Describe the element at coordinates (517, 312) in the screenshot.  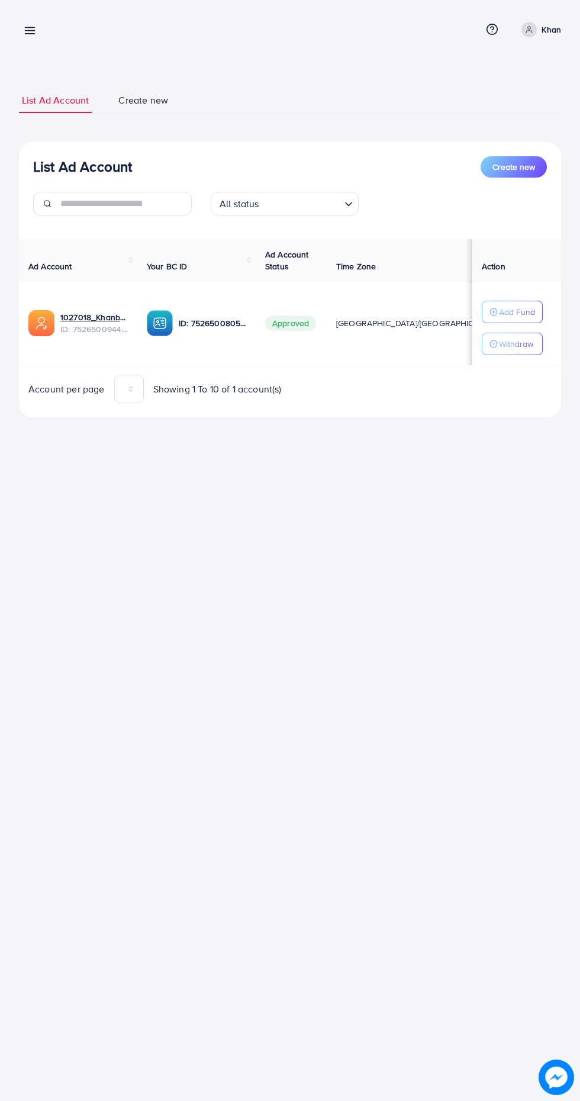
I see `p: Add Fund` at that location.